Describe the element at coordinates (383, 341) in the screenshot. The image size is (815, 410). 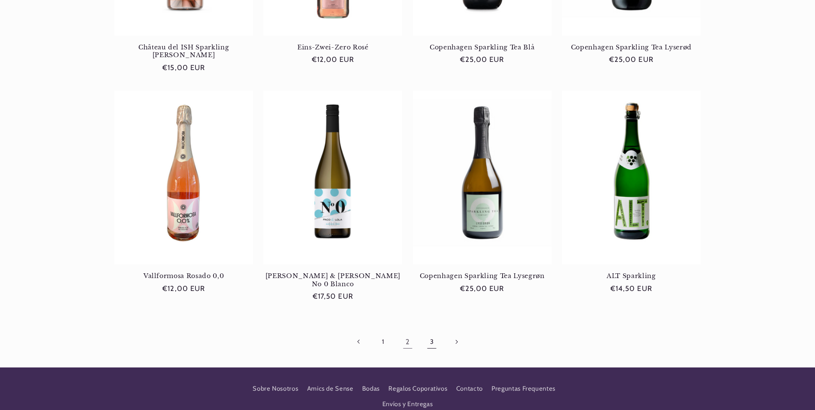
I see `a: Página 1` at that location.